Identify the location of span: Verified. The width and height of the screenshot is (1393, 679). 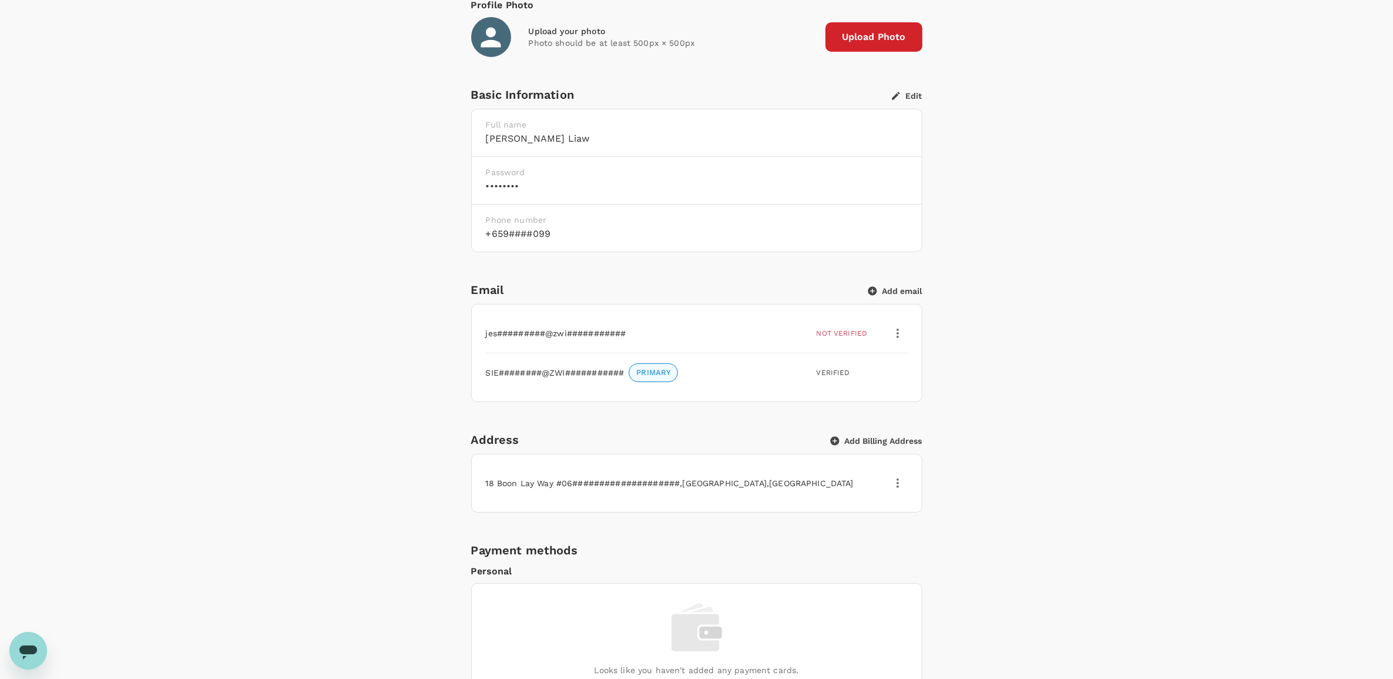
(833, 372).